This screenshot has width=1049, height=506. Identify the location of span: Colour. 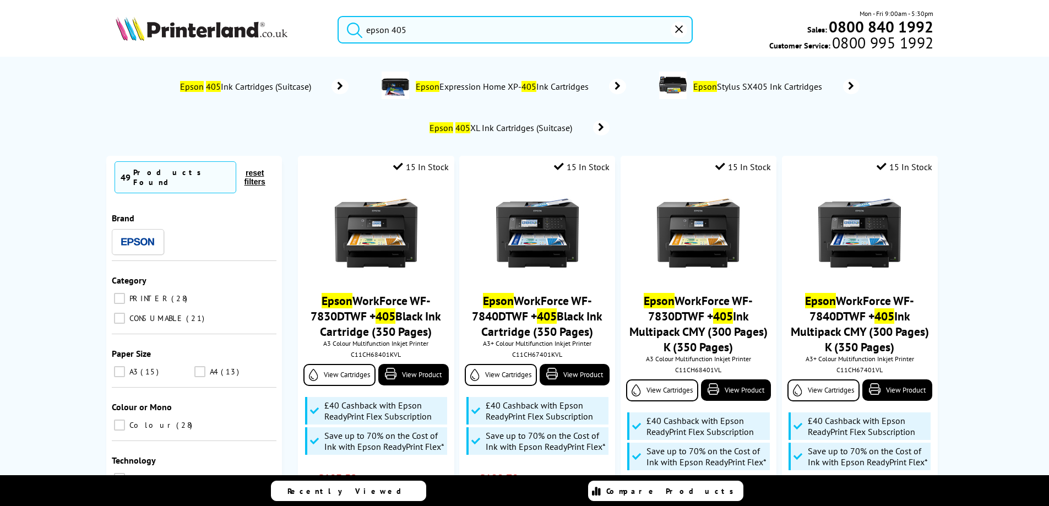
(151, 425).